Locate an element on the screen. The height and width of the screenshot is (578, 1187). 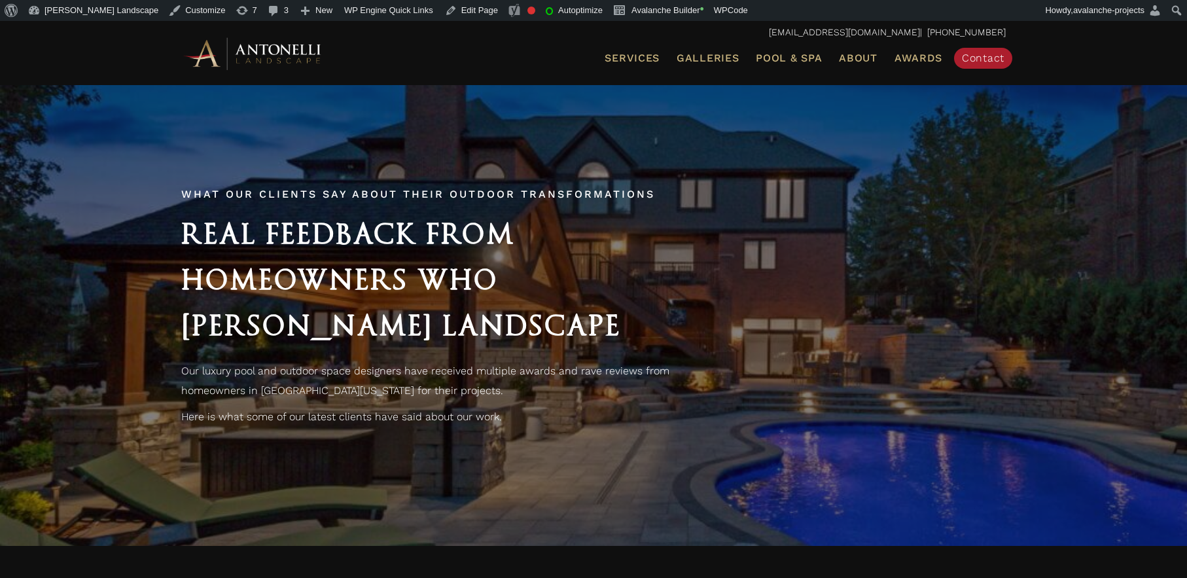
span: Contact is located at coordinates (983, 58).